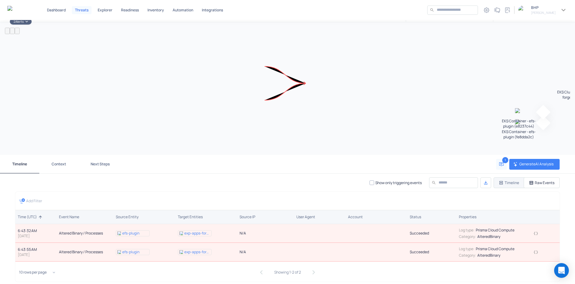  Describe the element at coordinates (56, 10) in the screenshot. I see `a: Dashboard` at that location.